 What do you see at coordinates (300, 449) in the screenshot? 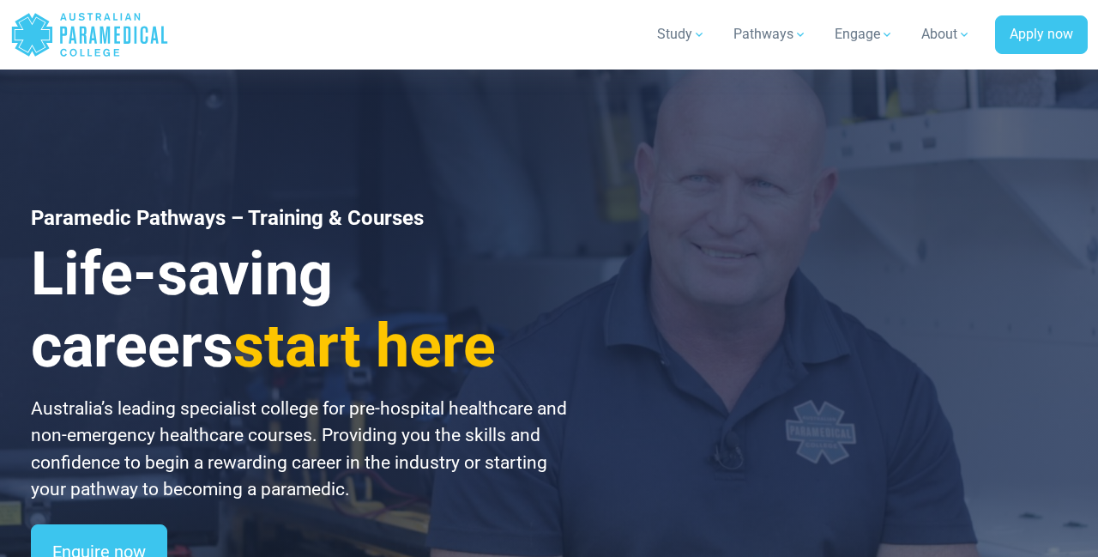
I see `p: Australia’s leading specialist college for pre-hospital healthcare and non-emergency healthcare c...` at bounding box center [300, 449].